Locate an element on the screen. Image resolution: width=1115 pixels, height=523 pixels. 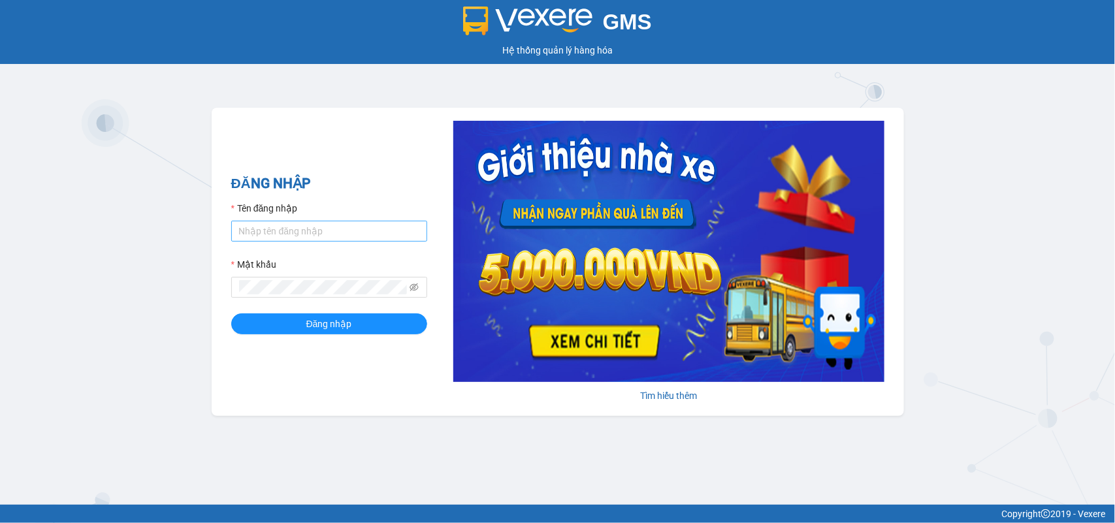
div: Tìm hiểu thêm is located at coordinates (669, 396).